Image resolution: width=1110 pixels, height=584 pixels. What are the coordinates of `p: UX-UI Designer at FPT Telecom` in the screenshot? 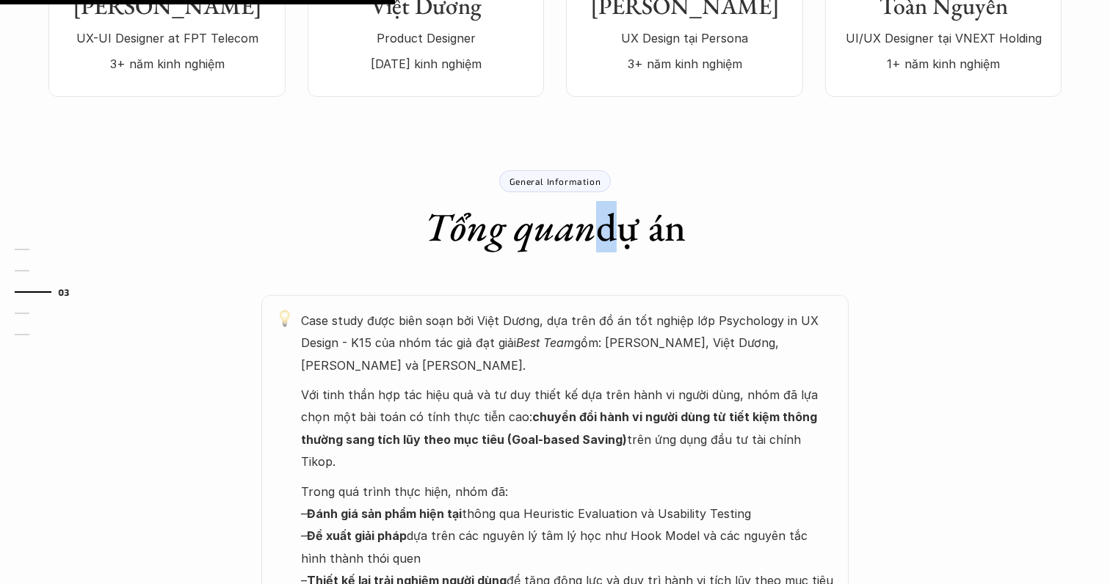 It's located at (167, 38).